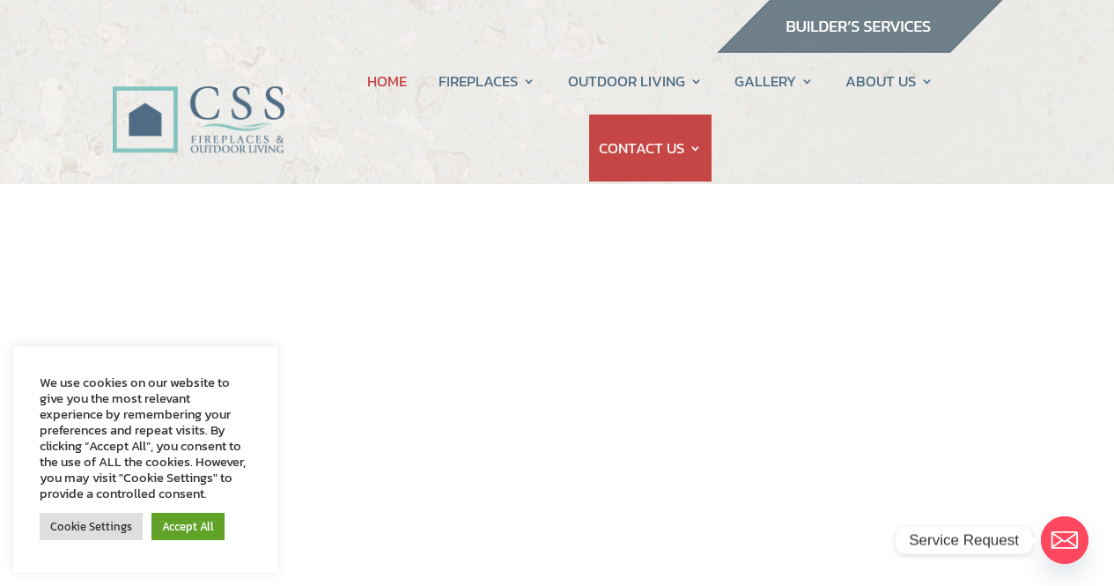 The height and width of the screenshot is (586, 1114). I want to click on a: Email, so click(1065, 540).